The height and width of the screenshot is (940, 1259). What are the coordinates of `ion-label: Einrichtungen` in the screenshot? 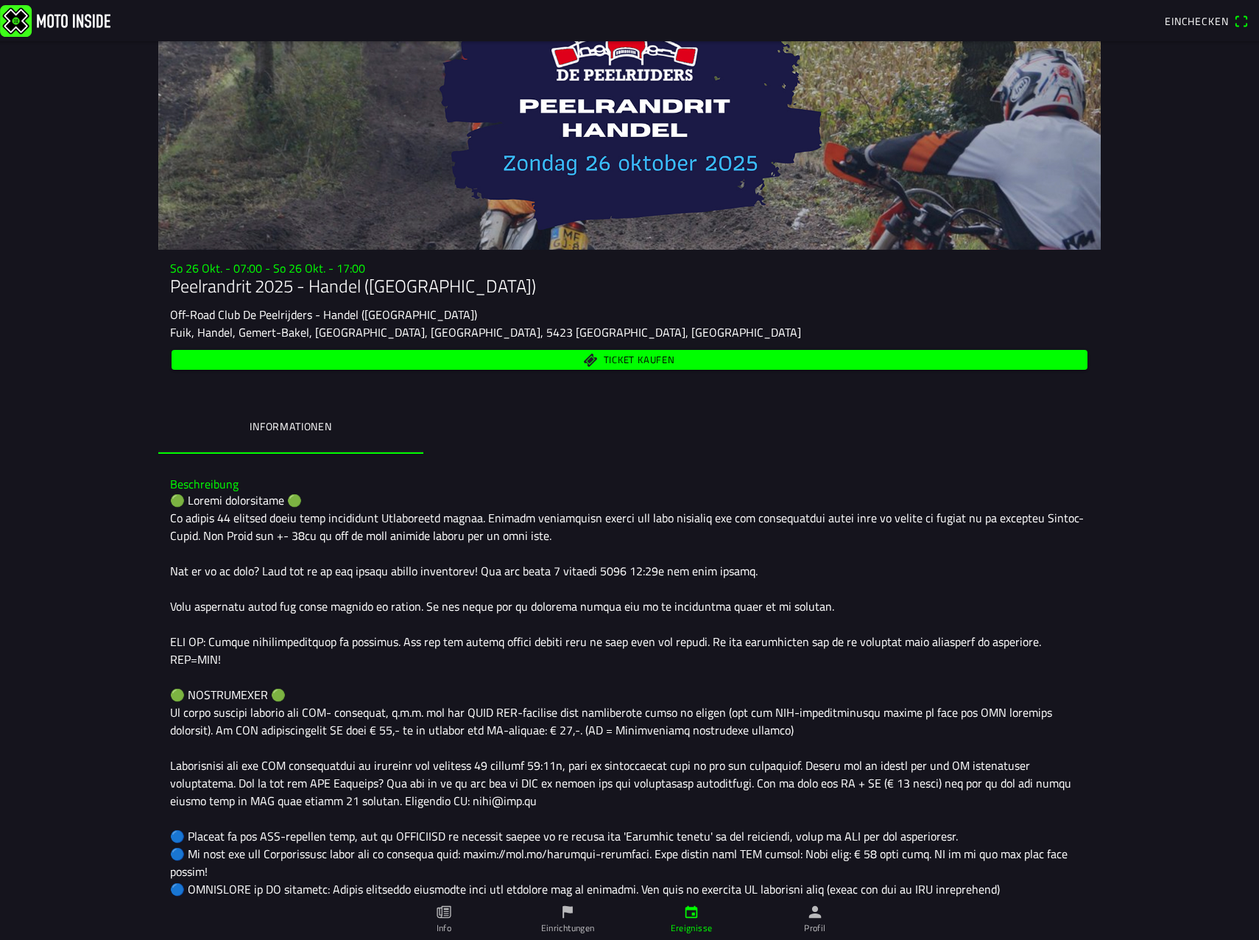 It's located at (568, 928).